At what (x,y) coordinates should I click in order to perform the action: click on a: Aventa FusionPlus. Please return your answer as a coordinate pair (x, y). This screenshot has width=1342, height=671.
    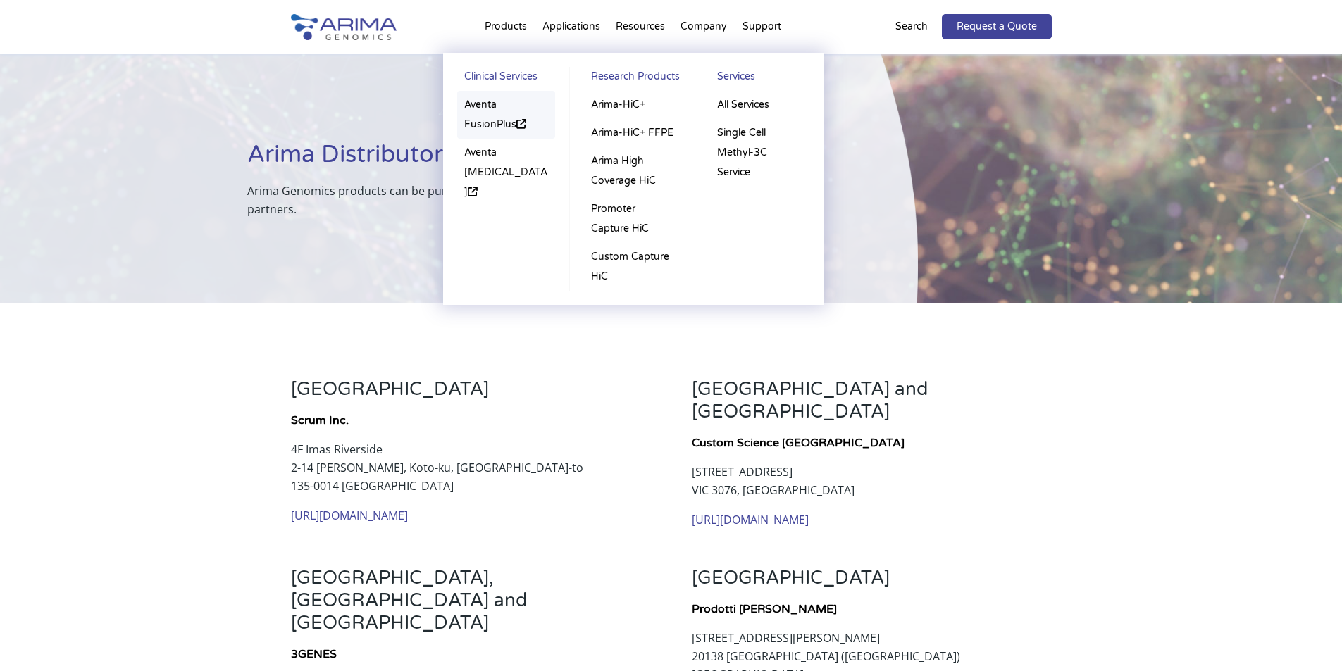
    Looking at the image, I should click on (506, 115).